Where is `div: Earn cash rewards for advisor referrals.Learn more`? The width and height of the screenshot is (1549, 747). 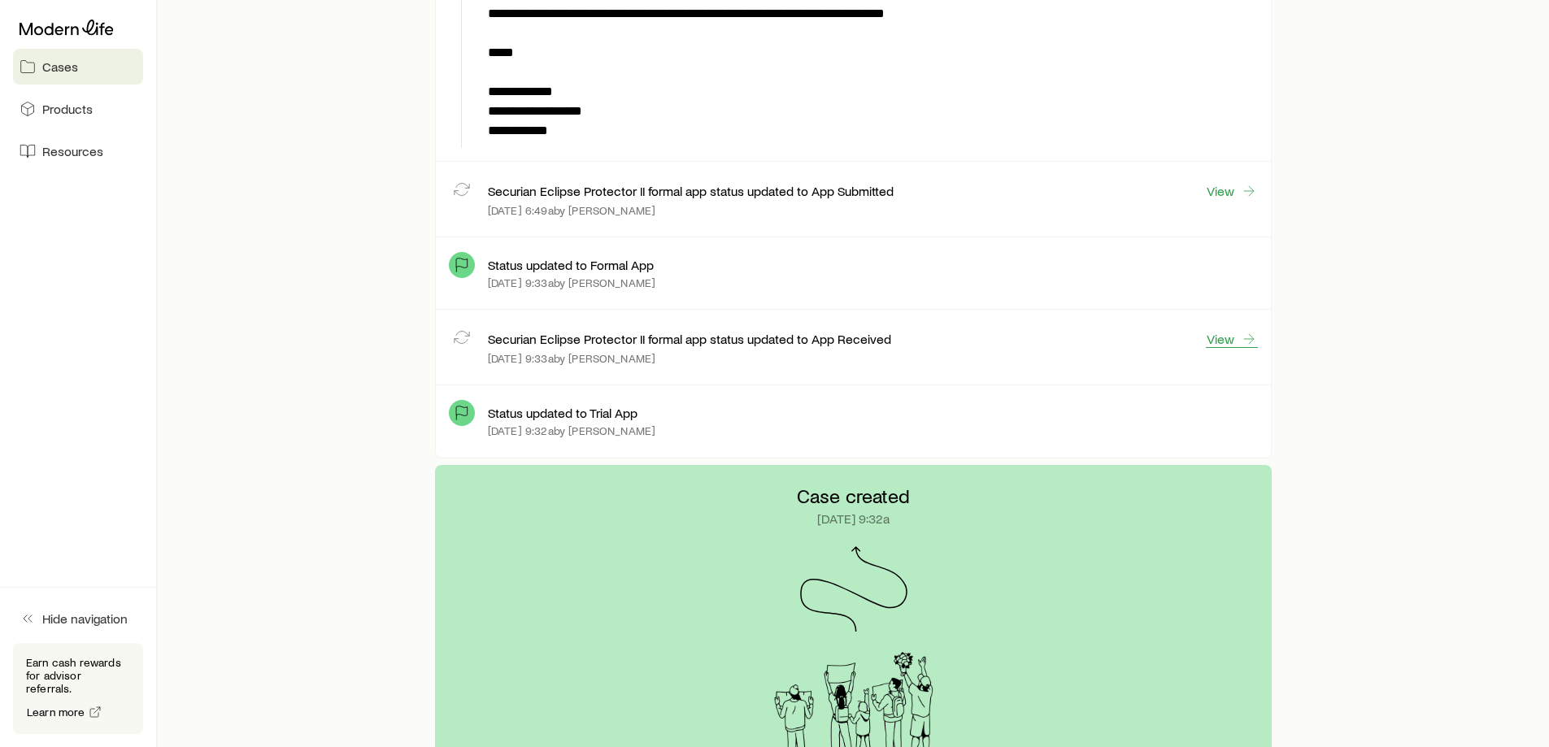 div: Earn cash rewards for advisor referrals.Learn more is located at coordinates (78, 689).